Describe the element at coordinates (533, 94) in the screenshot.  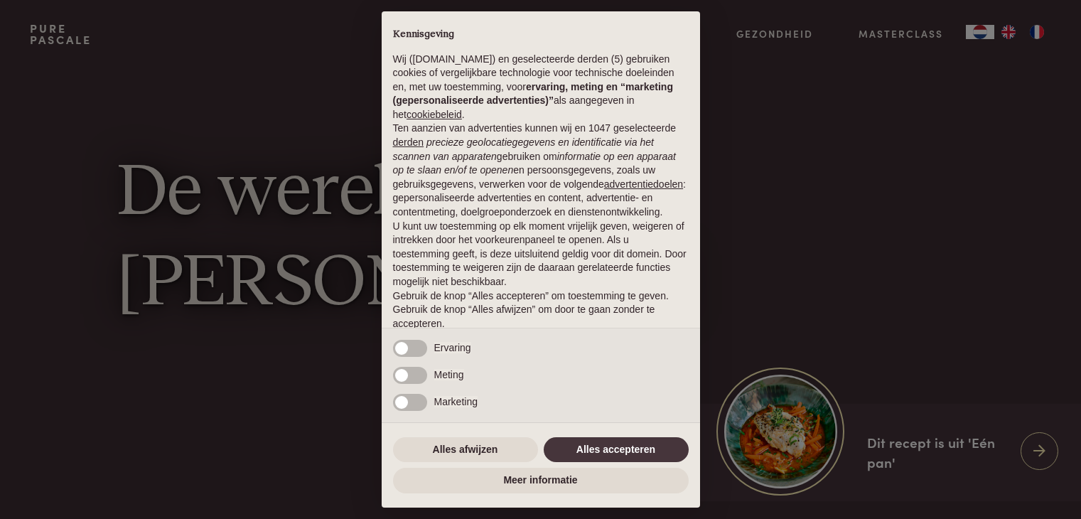
I see `strong: ervaring, meting en “marketing (gepersonaliseerde advertenties)”` at that location.